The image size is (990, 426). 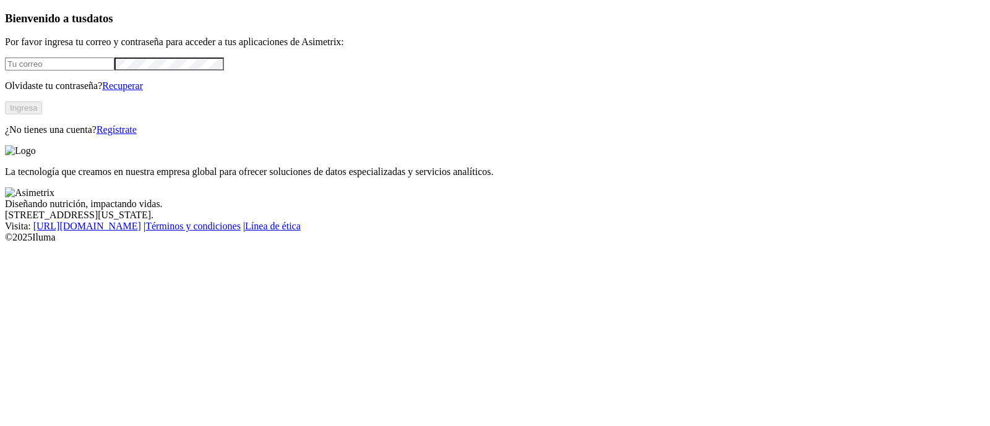 What do you see at coordinates (20, 151) in the screenshot?
I see `img: Logo` at bounding box center [20, 151].